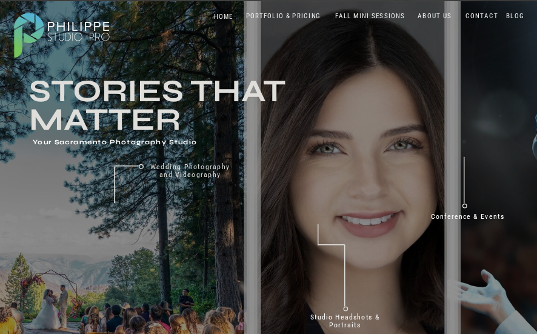  Describe the element at coordinates (283, 16) in the screenshot. I see `nav: PORTFOLIO & PRICING` at that location.